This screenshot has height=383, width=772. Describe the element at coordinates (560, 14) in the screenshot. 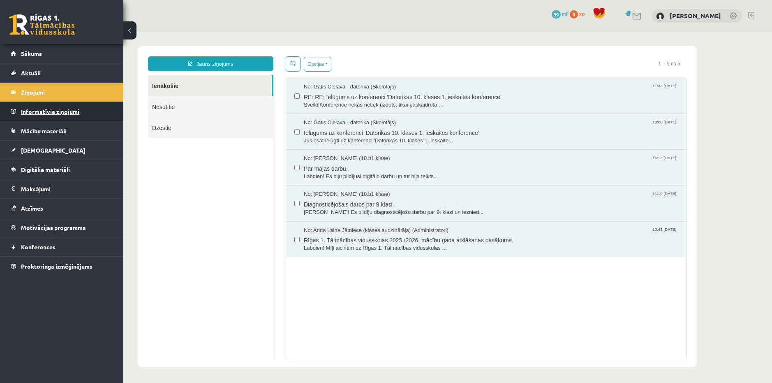

I see `a: 39 mP` at that location.